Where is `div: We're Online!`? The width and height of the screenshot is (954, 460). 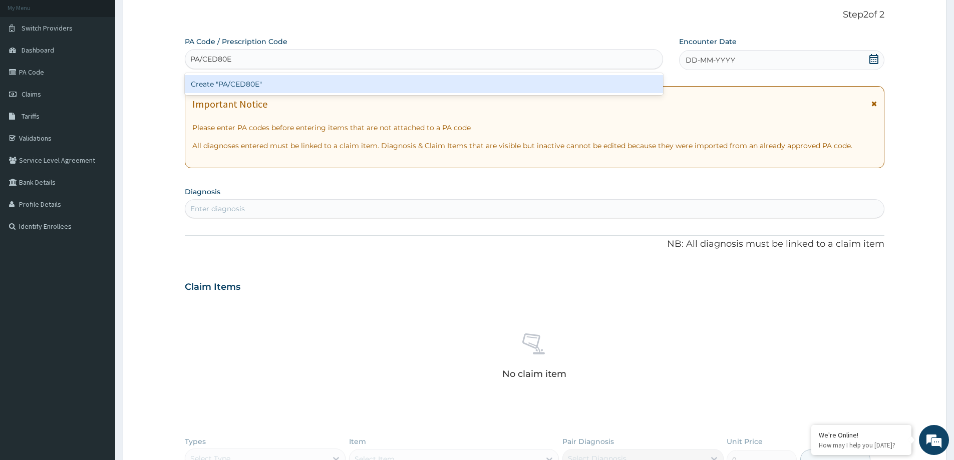
div: We're Online! is located at coordinates (861, 435).